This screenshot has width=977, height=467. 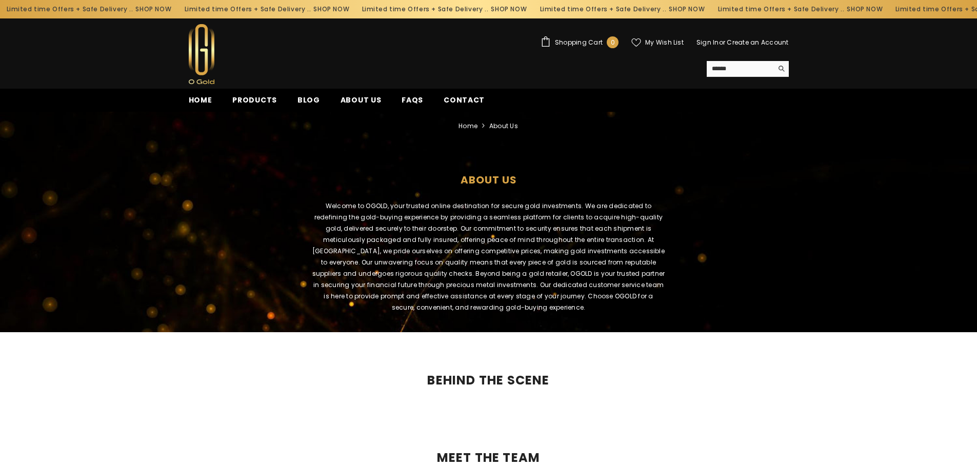 What do you see at coordinates (489, 257) in the screenshot?
I see `div: Welcome to OGOLD, your trusted online destination for secure gold investments. We are dedicated t...` at bounding box center [489, 257].